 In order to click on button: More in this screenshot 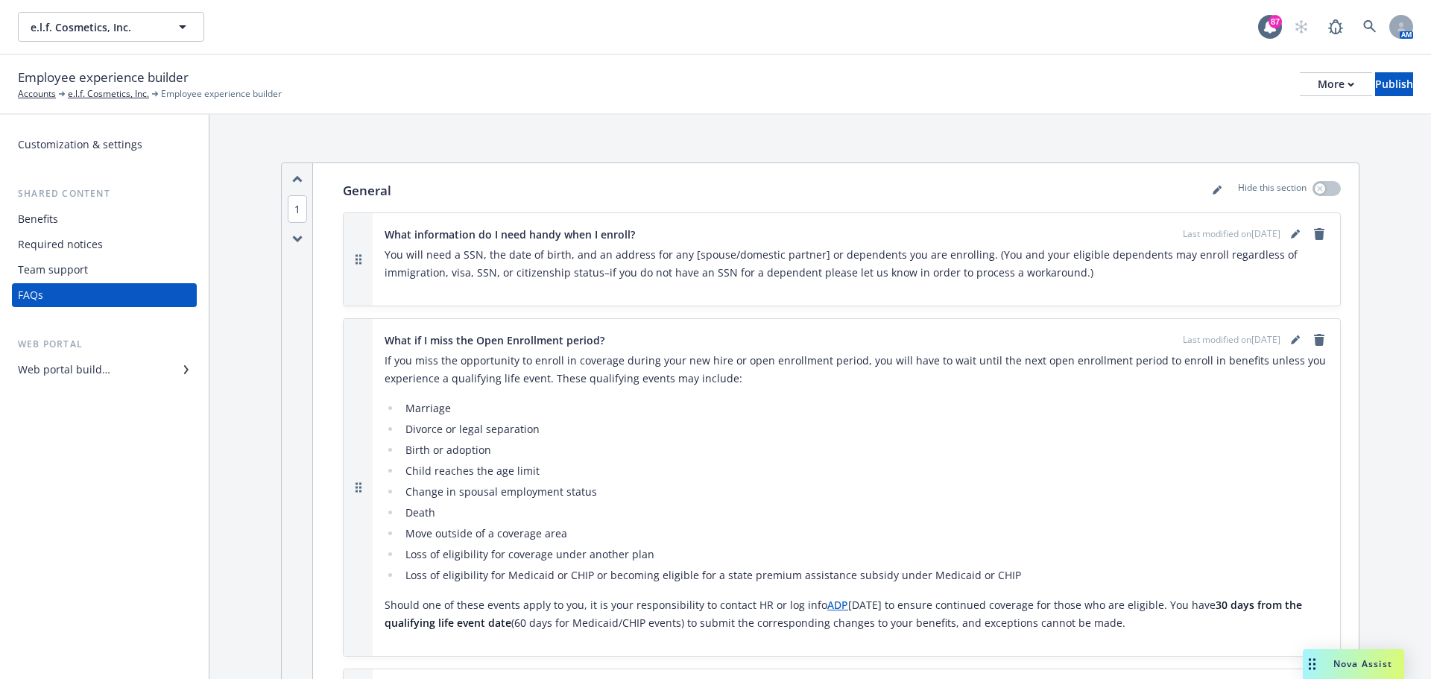, I will do `click(1335, 84)`.